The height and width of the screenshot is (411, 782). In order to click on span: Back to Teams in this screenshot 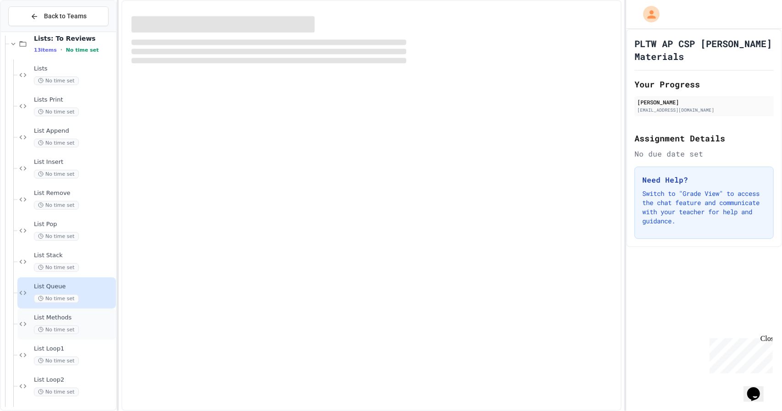, I will do `click(65, 16)`.